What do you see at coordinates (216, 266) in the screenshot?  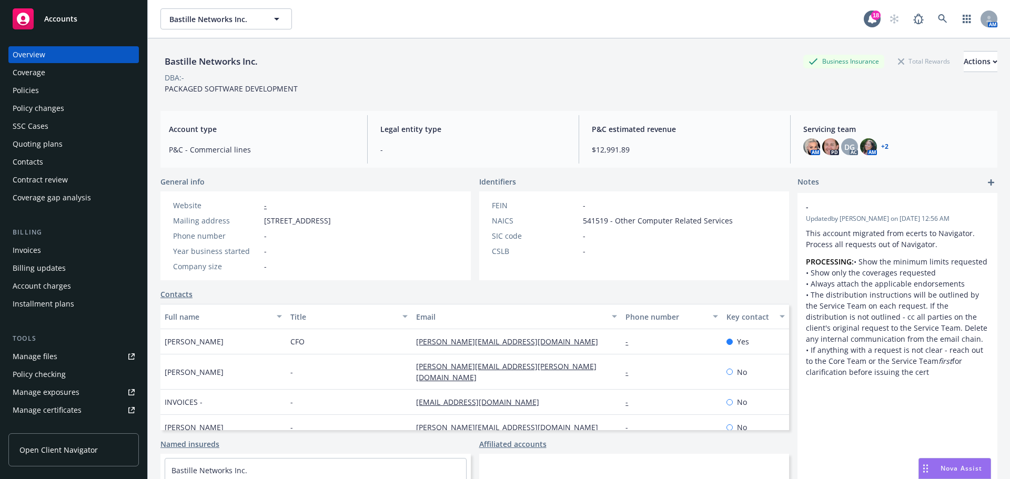 I see `div: Company size` at bounding box center [216, 266].